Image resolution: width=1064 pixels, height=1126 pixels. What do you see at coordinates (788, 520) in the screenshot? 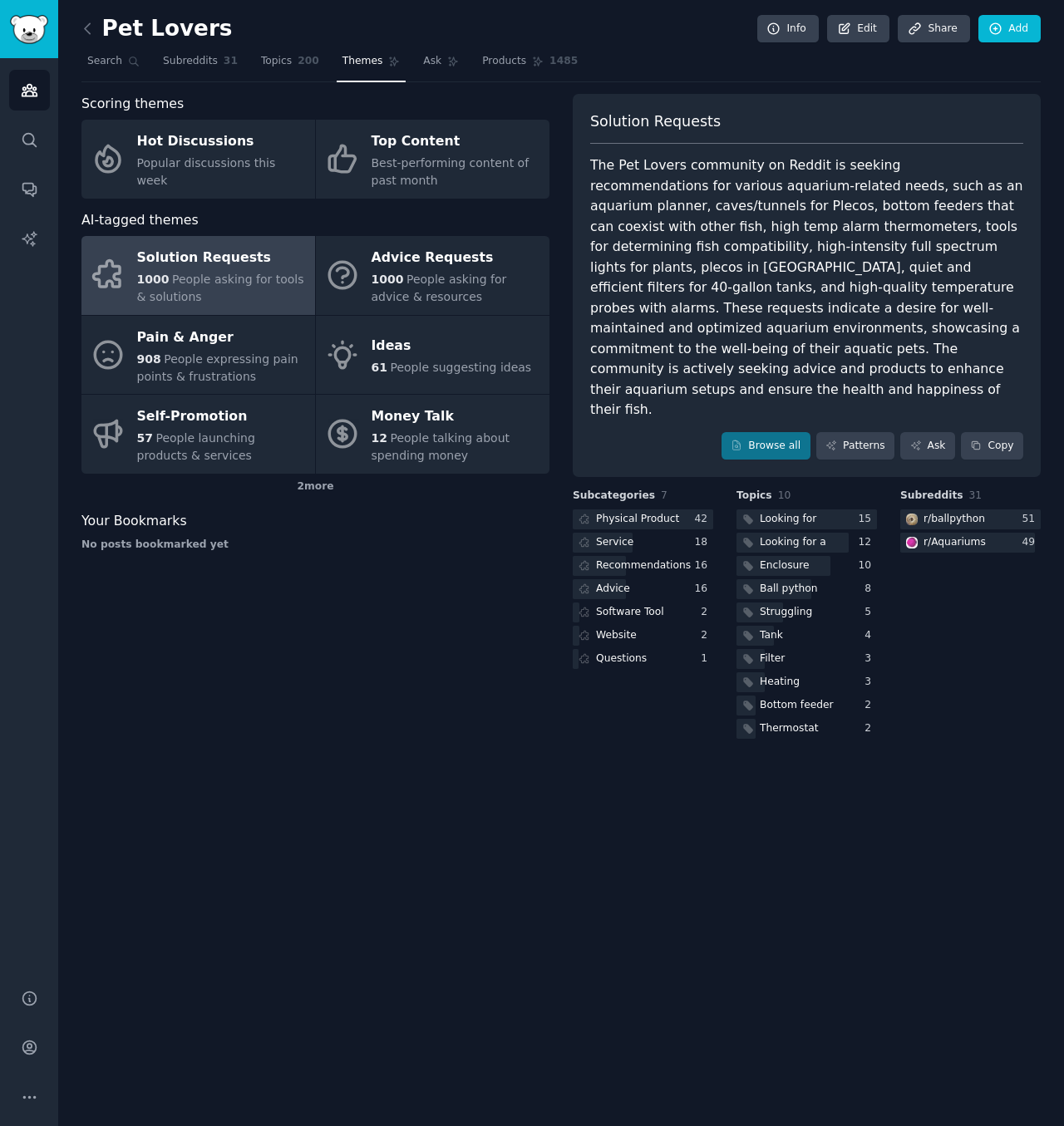
I see `div: Looking for` at bounding box center [788, 520].